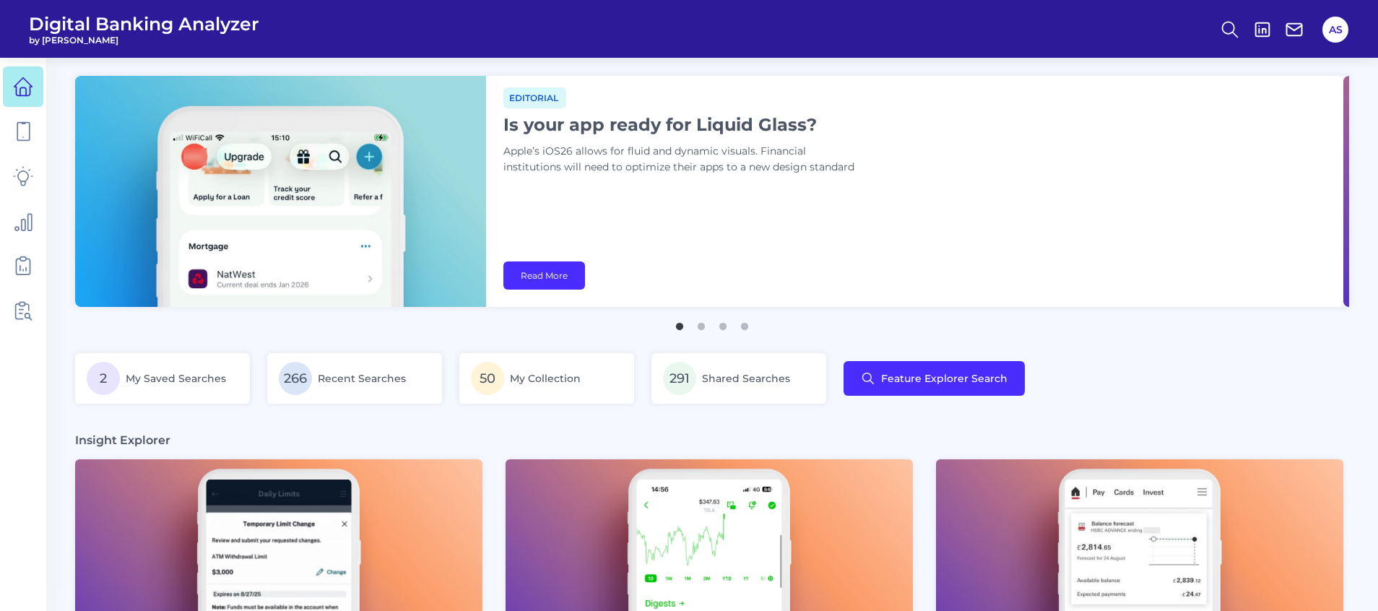  Describe the element at coordinates (545, 378) in the screenshot. I see `span: My Collection` at that location.